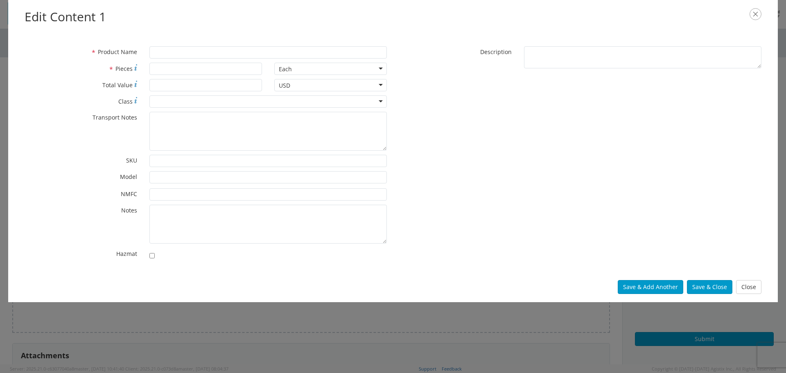 This screenshot has width=786, height=373. What do you see at coordinates (126, 253) in the screenshot?
I see `span: Hazmat` at bounding box center [126, 253].